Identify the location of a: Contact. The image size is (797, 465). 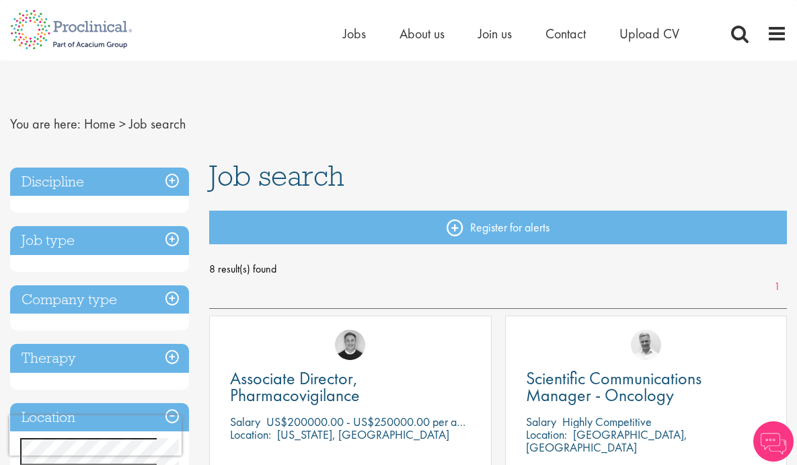
(566, 34).